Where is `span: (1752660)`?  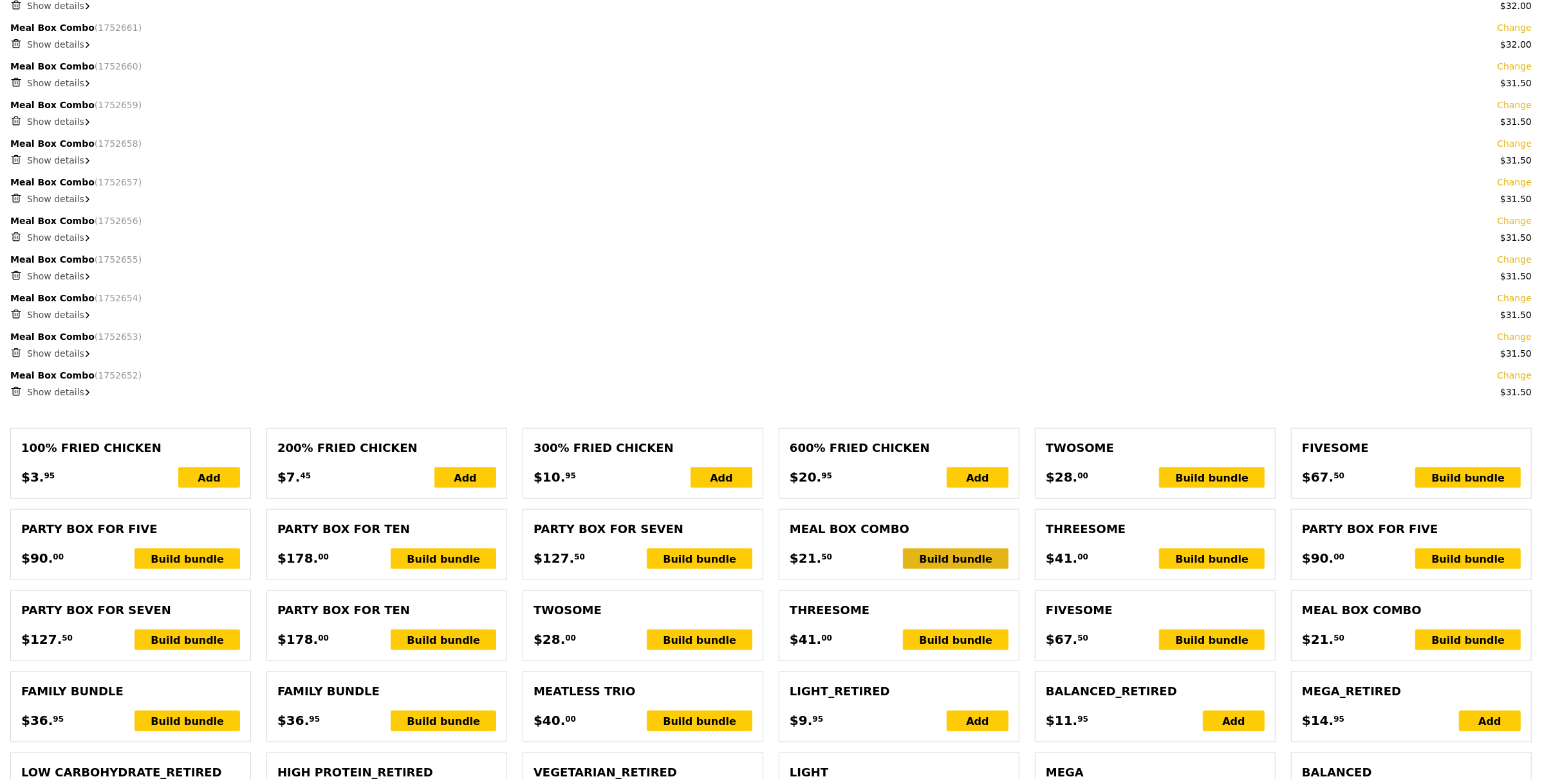 span: (1752660) is located at coordinates (118, 66).